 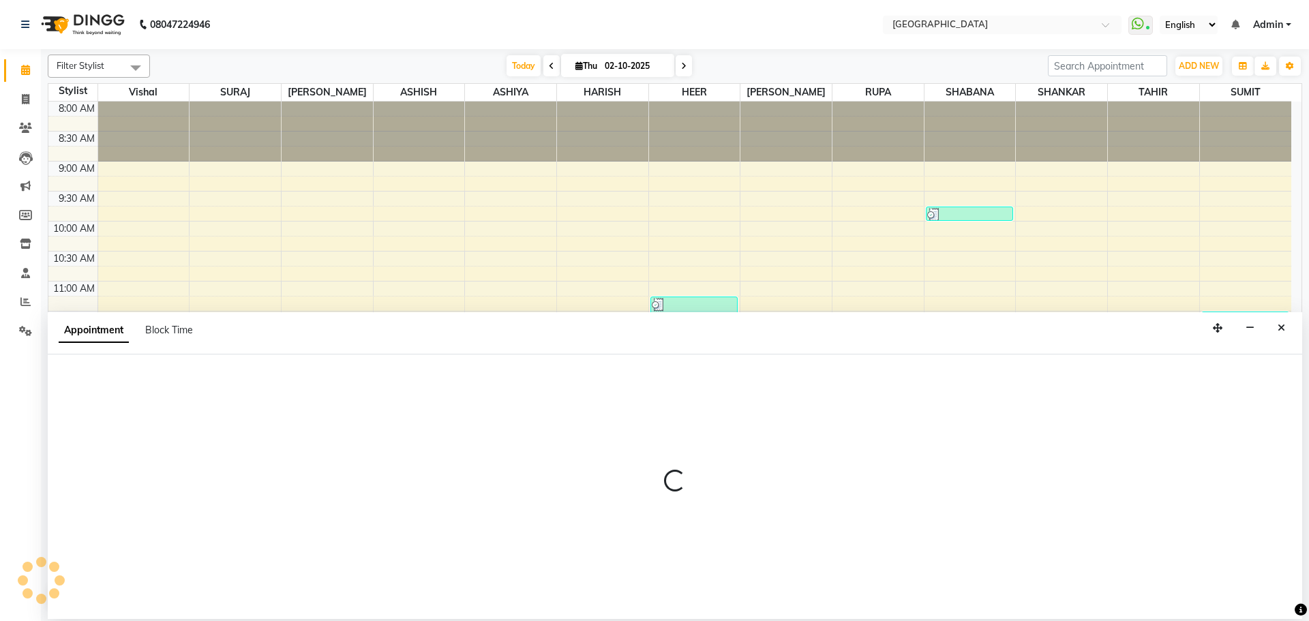 I want to click on span: SHABANA, so click(x=970, y=92).